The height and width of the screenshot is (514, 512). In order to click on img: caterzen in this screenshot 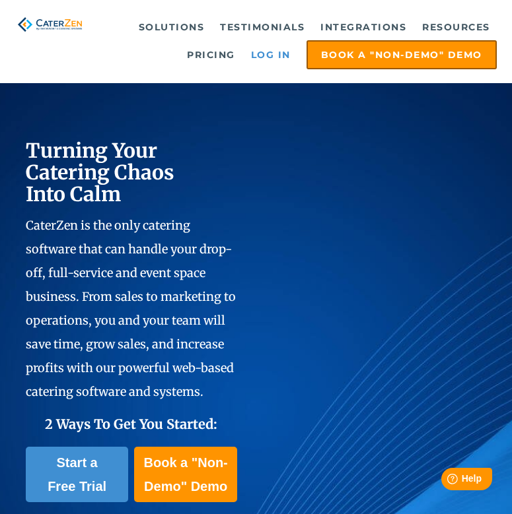, I will do `click(50, 24)`.